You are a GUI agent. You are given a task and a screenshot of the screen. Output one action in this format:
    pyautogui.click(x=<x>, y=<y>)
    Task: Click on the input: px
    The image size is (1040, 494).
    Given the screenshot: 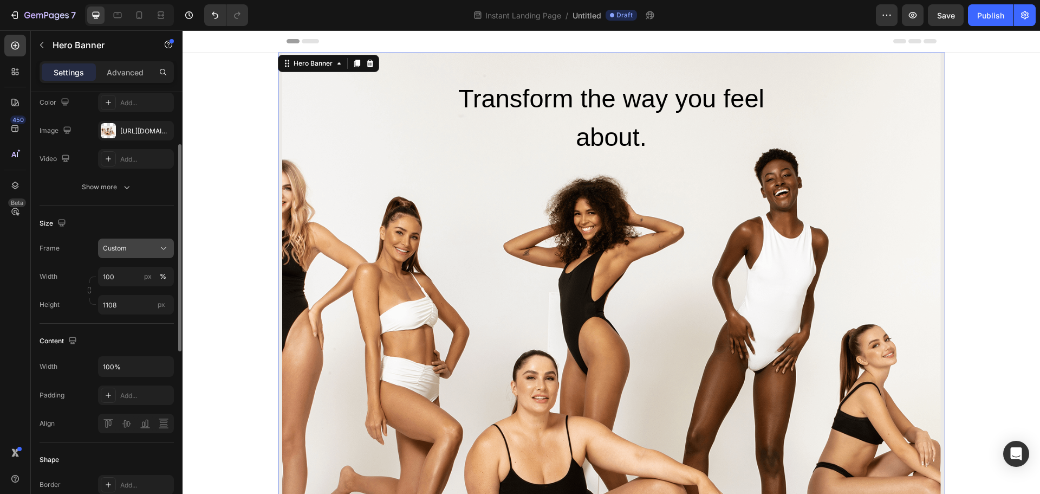 What is the action you would take?
    pyautogui.click(x=136, y=305)
    